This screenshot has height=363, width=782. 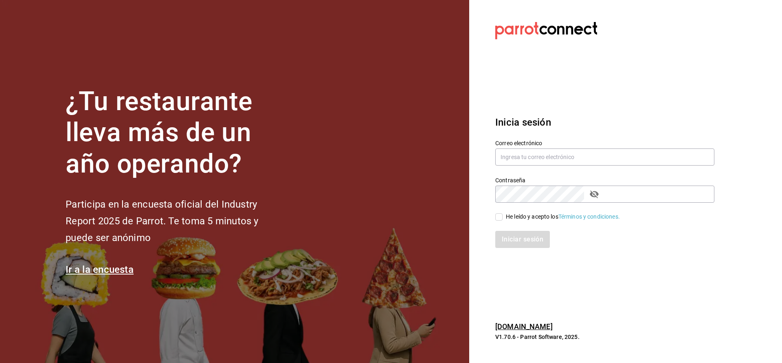 I want to click on button: passwordField, so click(x=594, y=194).